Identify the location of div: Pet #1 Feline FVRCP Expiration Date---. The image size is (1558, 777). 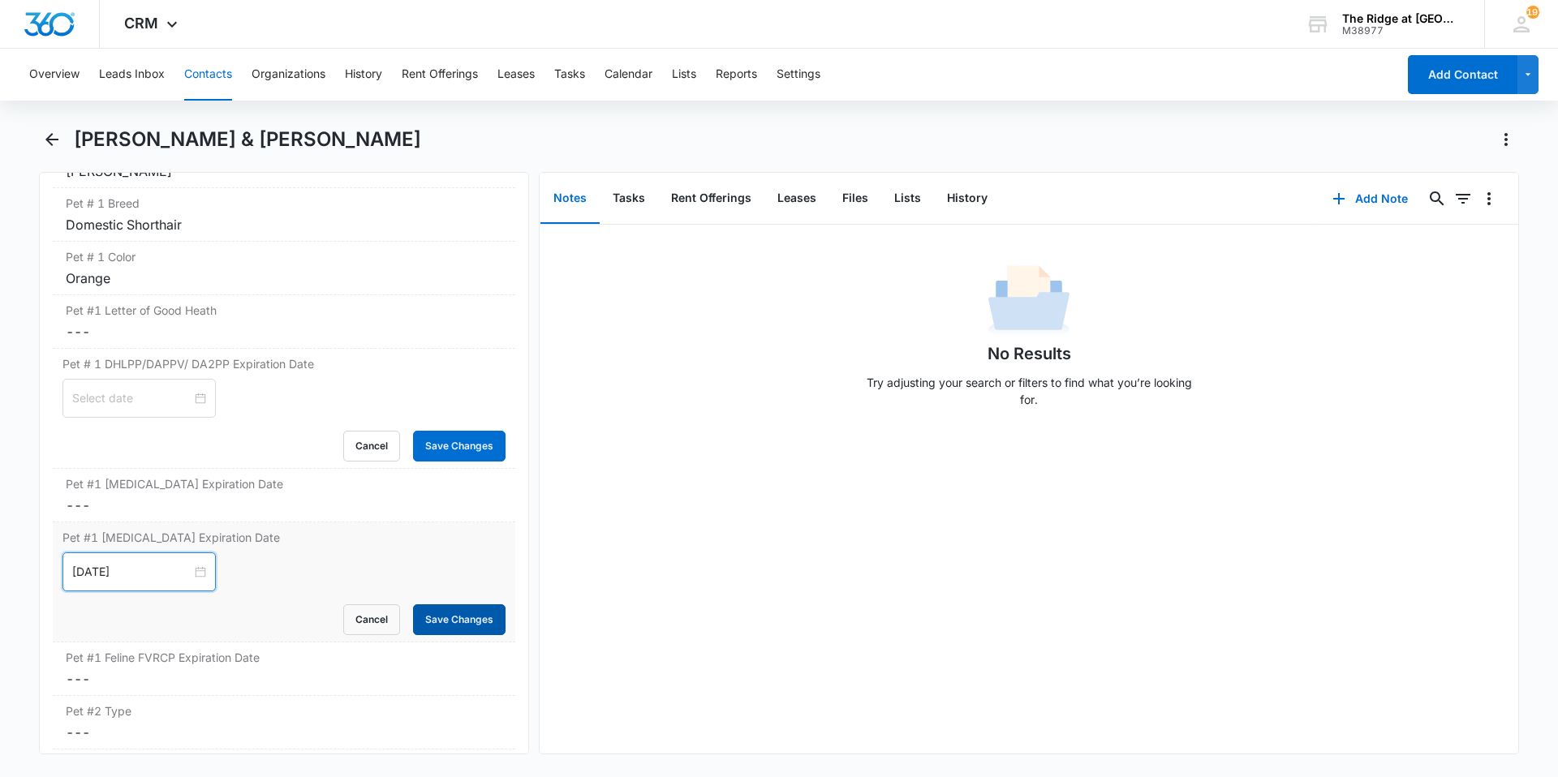
(284, 669).